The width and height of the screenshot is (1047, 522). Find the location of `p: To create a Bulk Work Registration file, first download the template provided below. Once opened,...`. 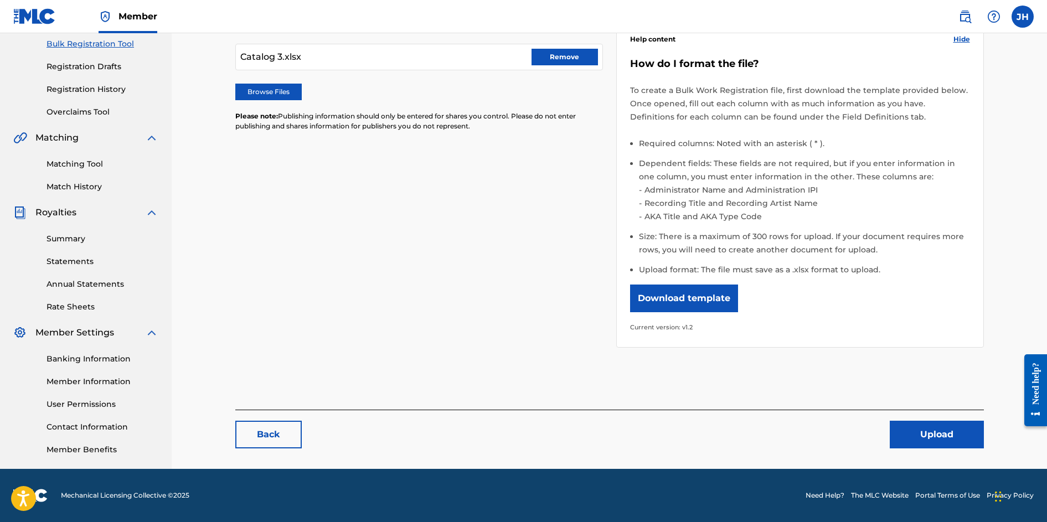

p: To create a Bulk Work Registration file, first download the template provided below. Once opened,... is located at coordinates (800, 104).